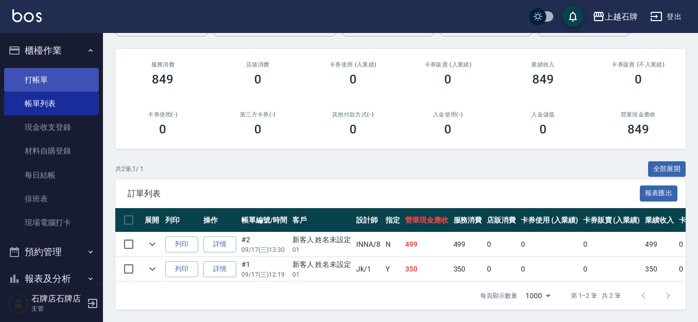 Image resolution: width=698 pixels, height=322 pixels. I want to click on th: 操作, so click(220, 220).